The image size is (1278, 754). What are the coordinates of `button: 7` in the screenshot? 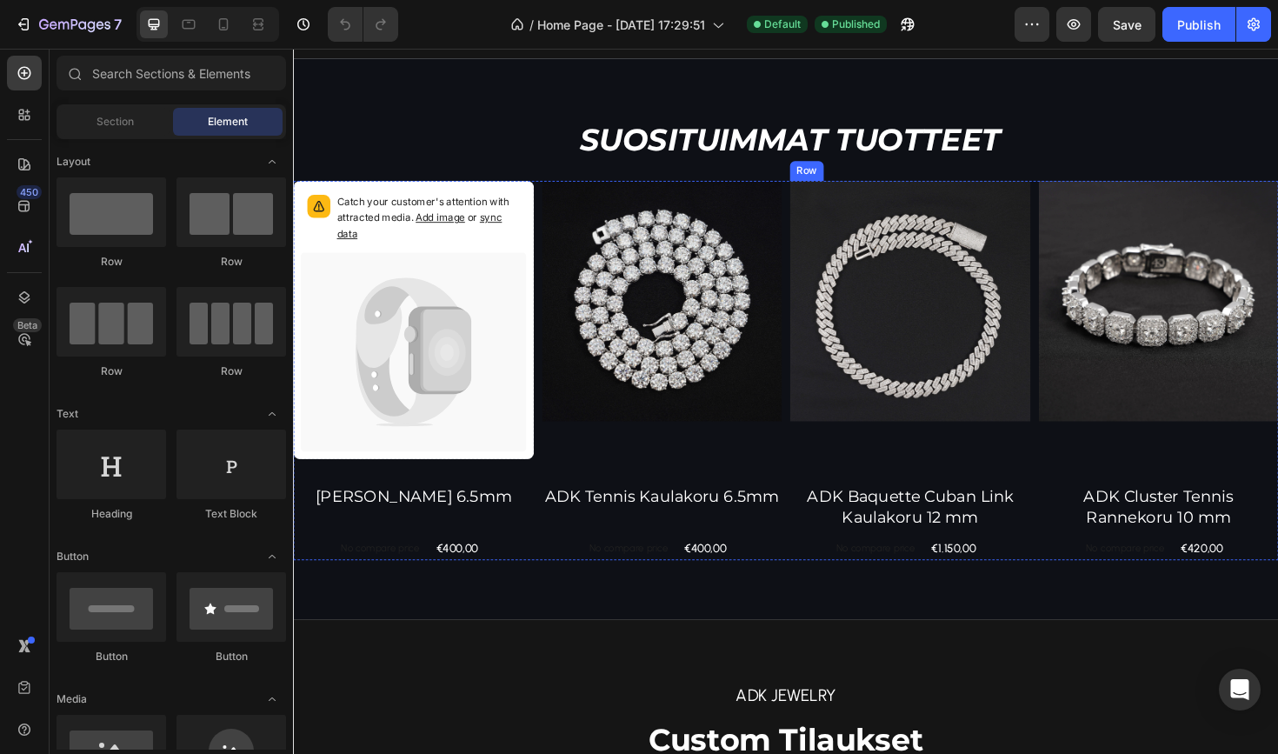 It's located at (68, 24).